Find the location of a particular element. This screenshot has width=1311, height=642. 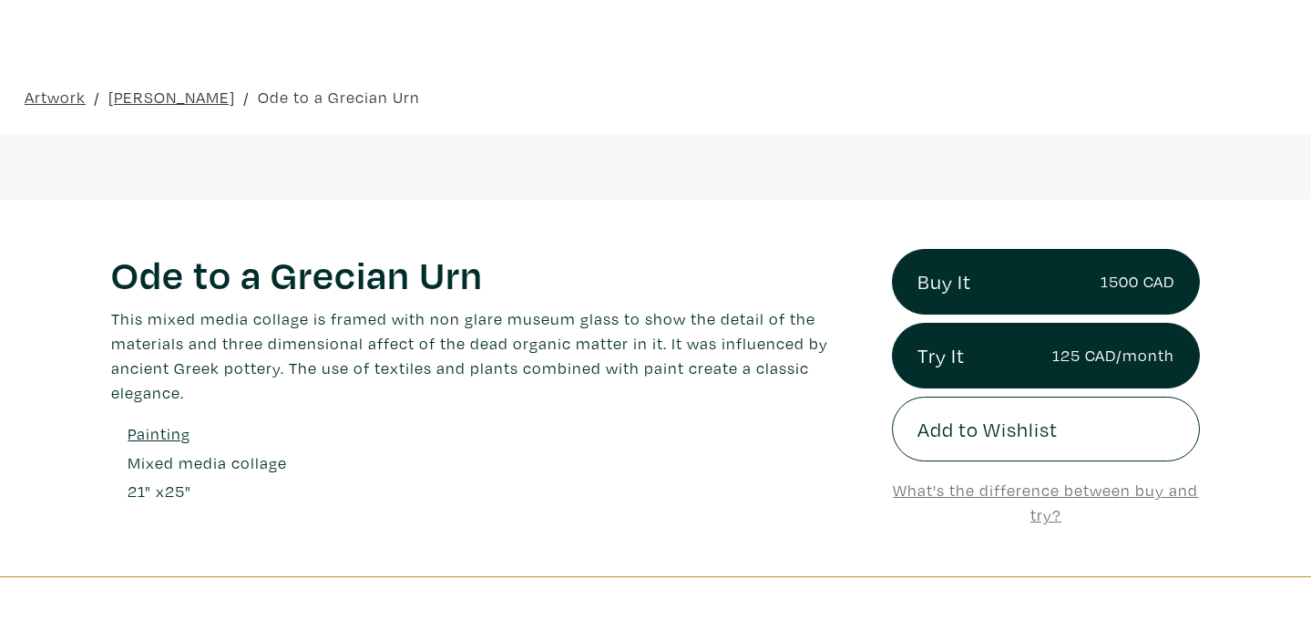

small: 125 CAD/month is located at coordinates (1114, 354).